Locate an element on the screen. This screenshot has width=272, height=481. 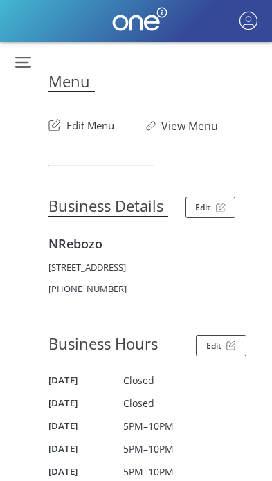
img: Link is located at coordinates (154, 126).